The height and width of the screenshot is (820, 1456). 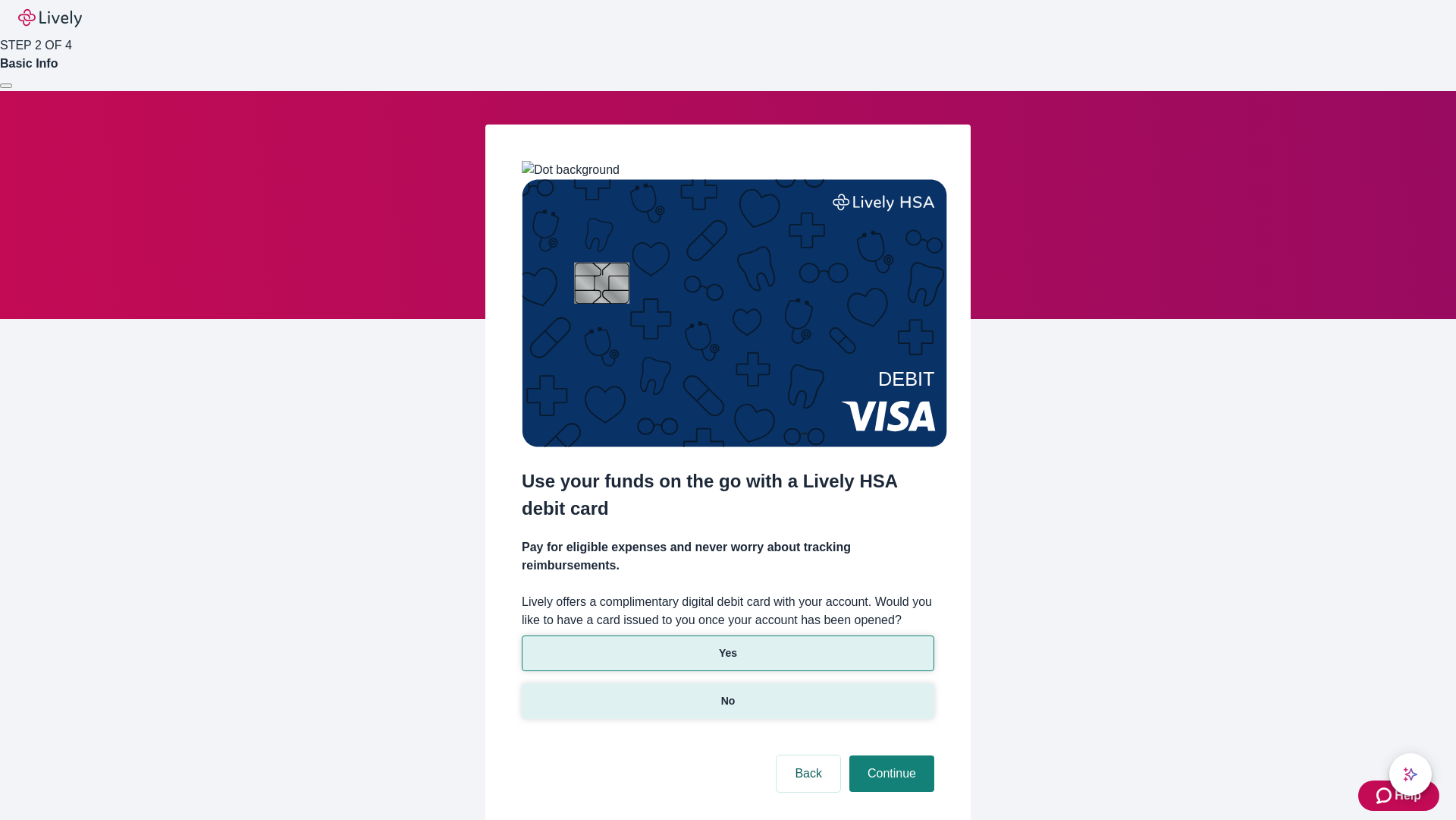 I want to click on p: No, so click(x=728, y=700).